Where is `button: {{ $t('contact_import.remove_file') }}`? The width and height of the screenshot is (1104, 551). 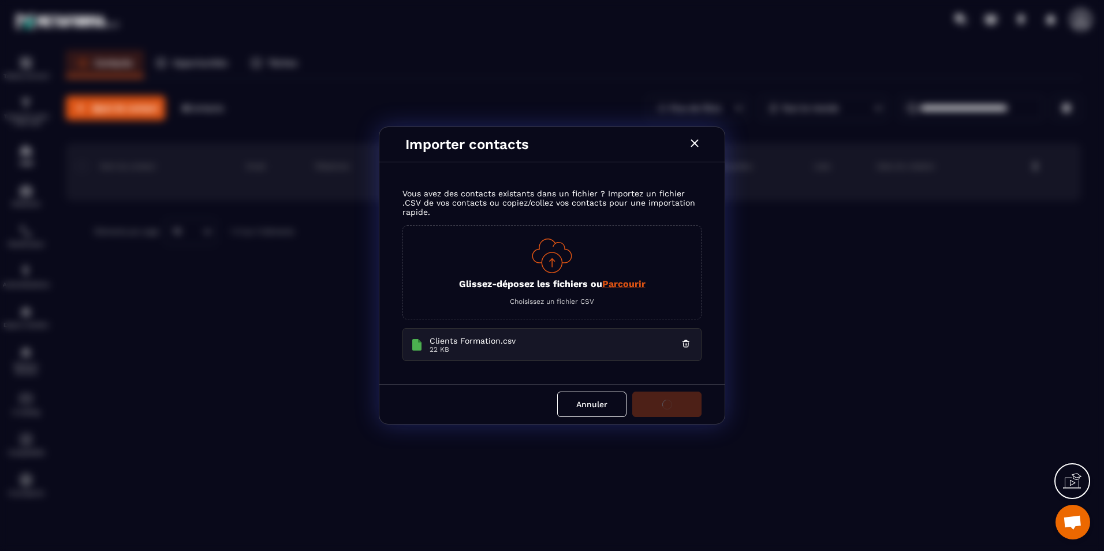
button: {{ $t('contact_import.remove_file') }} is located at coordinates (686, 344).